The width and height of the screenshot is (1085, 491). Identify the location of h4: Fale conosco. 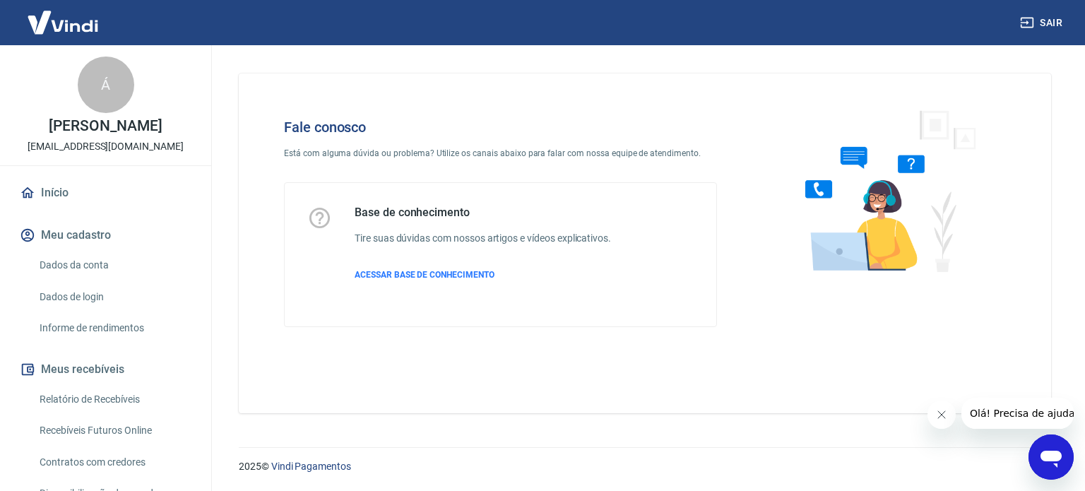
(500, 127).